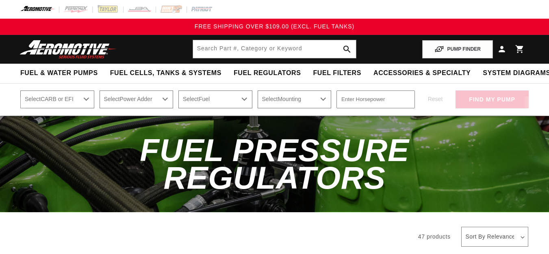  I want to click on span: 47 products, so click(434, 237).